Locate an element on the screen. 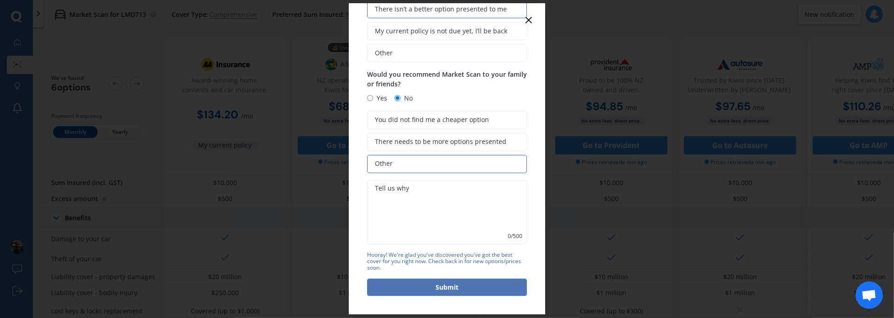 The image size is (894, 318). span: You did not find me a cheaper option is located at coordinates (432, 120).